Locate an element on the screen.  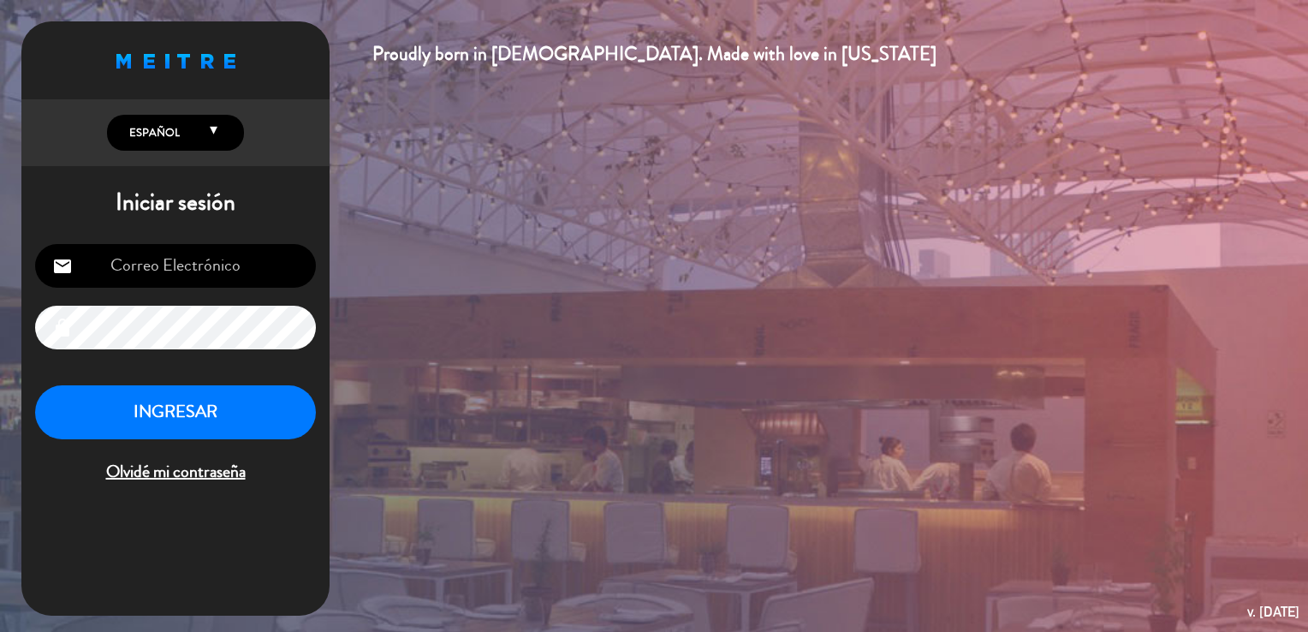
h1: Iniciar sesión is located at coordinates (175, 203).